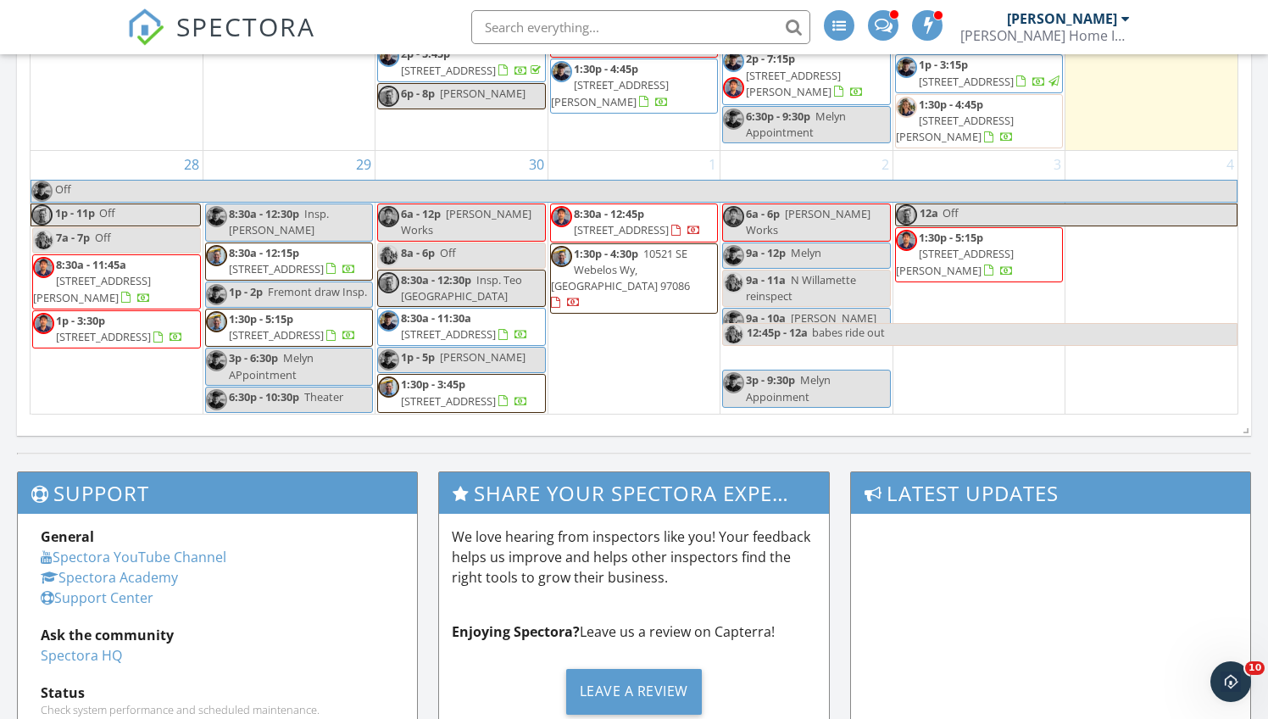 The image size is (1268, 719). What do you see at coordinates (461, 282) in the screenshot?
I see `td: Go to September 30, 2025` at bounding box center [461, 282].